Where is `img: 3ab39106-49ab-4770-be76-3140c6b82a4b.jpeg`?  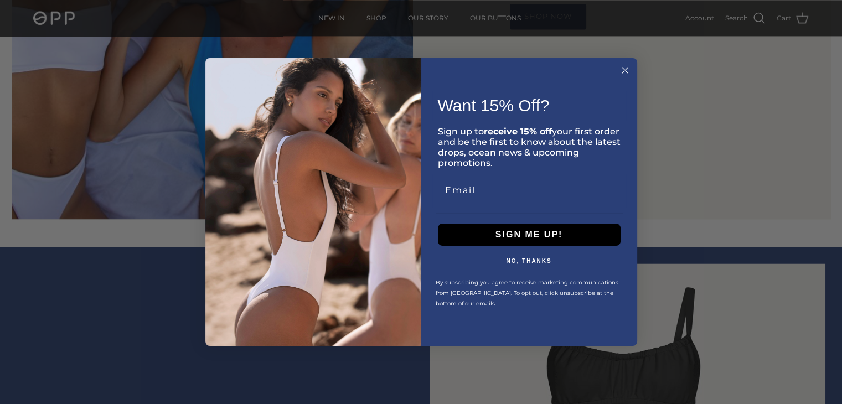
img: 3ab39106-49ab-4770-be76-3140c6b82a4b.jpeg is located at coordinates (313, 202).